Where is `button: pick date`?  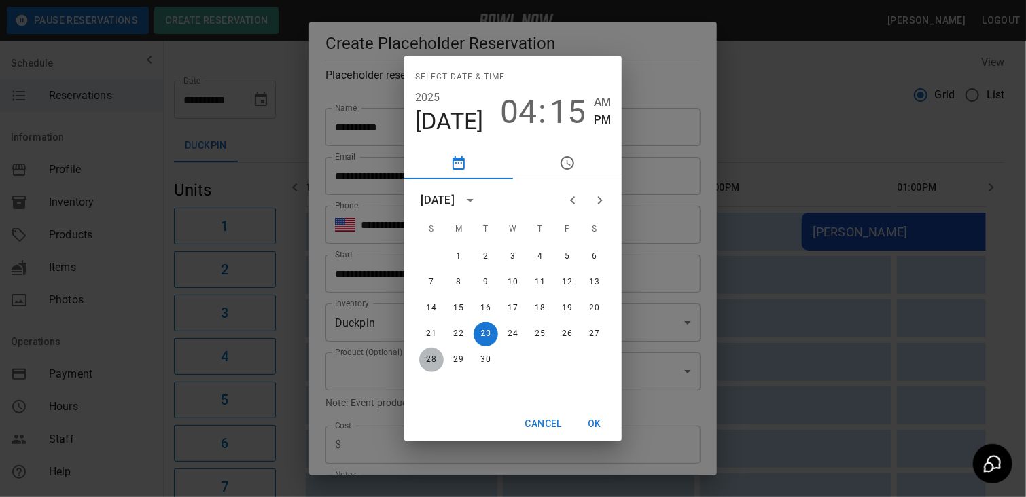
button: pick date is located at coordinates (458, 163).